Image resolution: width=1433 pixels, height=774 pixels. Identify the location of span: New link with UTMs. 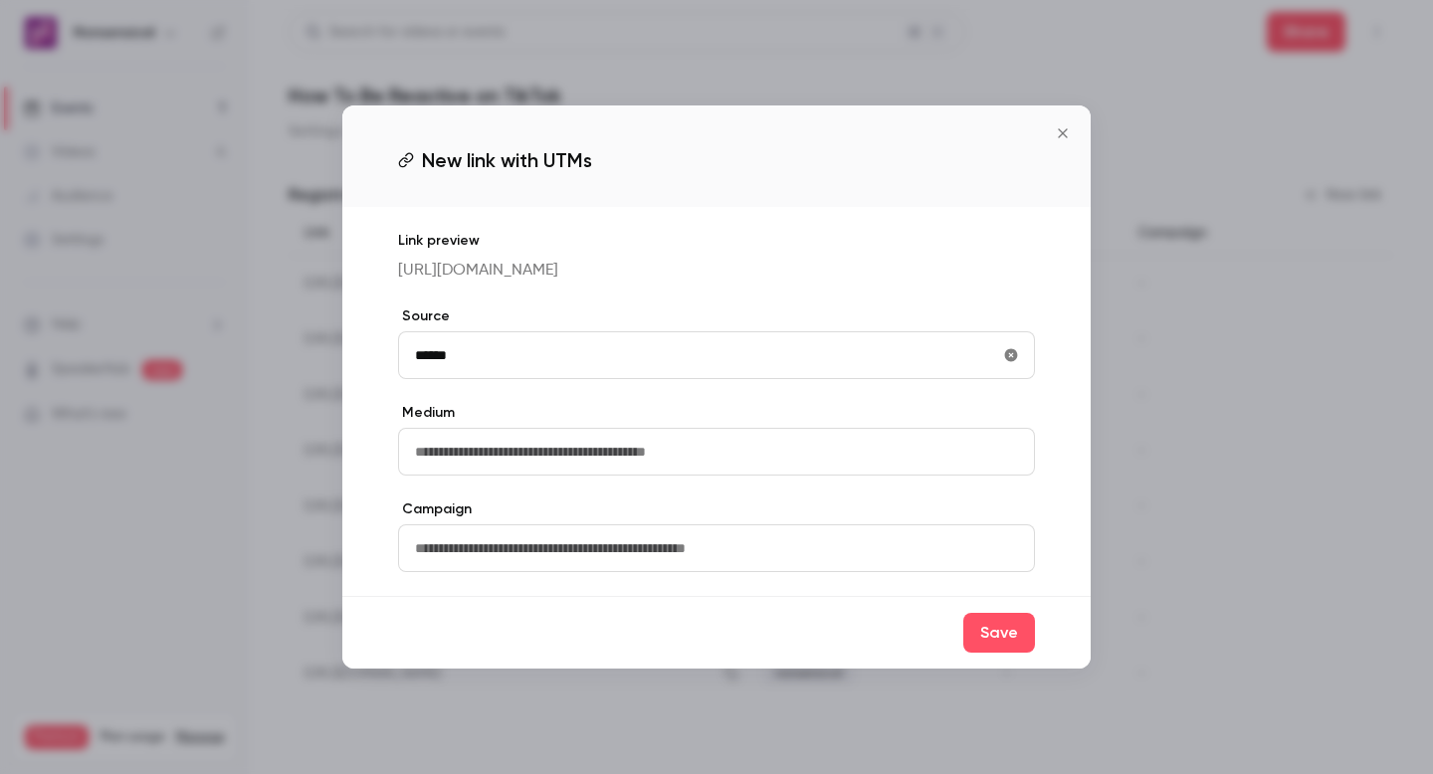
(507, 160).